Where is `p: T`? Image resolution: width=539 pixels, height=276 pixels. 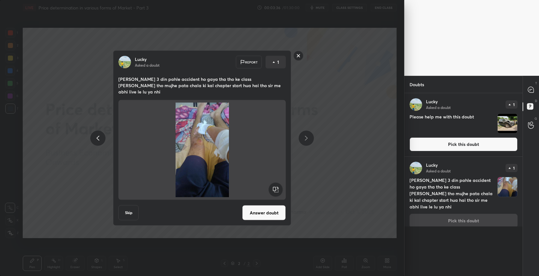
p: T is located at coordinates (536, 83).